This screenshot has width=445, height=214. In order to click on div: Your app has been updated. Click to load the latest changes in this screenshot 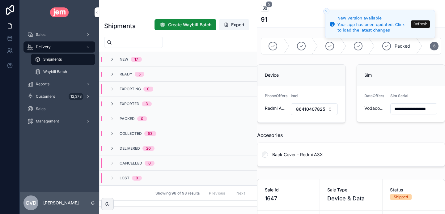, I will do `click(373, 27)`.